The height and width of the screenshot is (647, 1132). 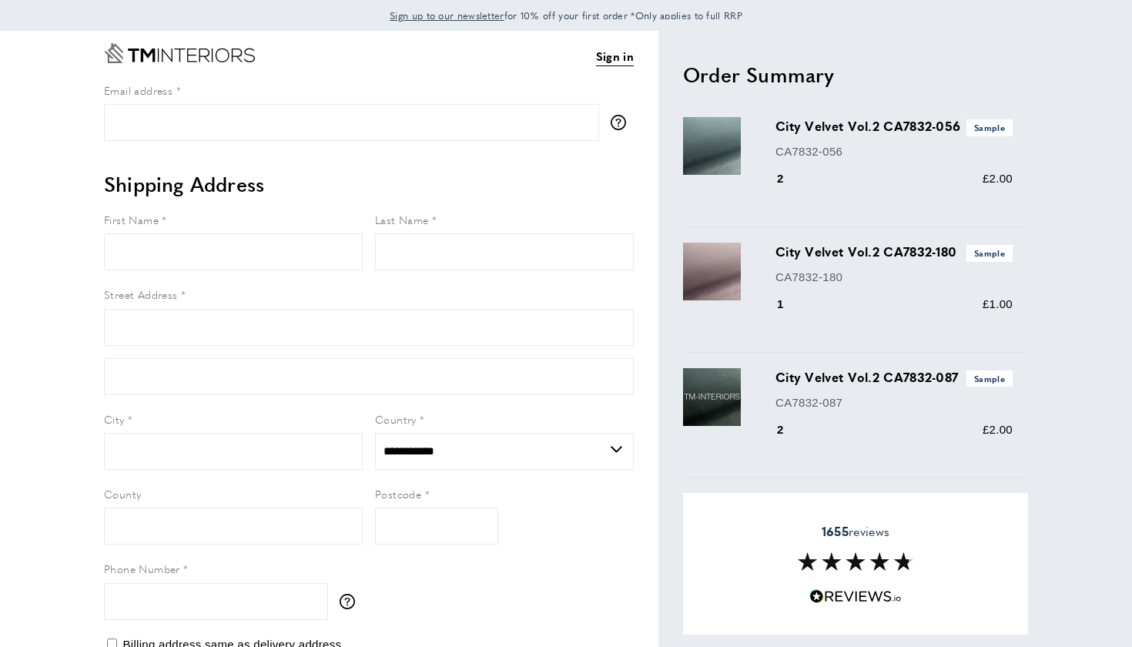 I want to click on img: City Velvet Vol.2 CA7832-180, so click(x=712, y=271).